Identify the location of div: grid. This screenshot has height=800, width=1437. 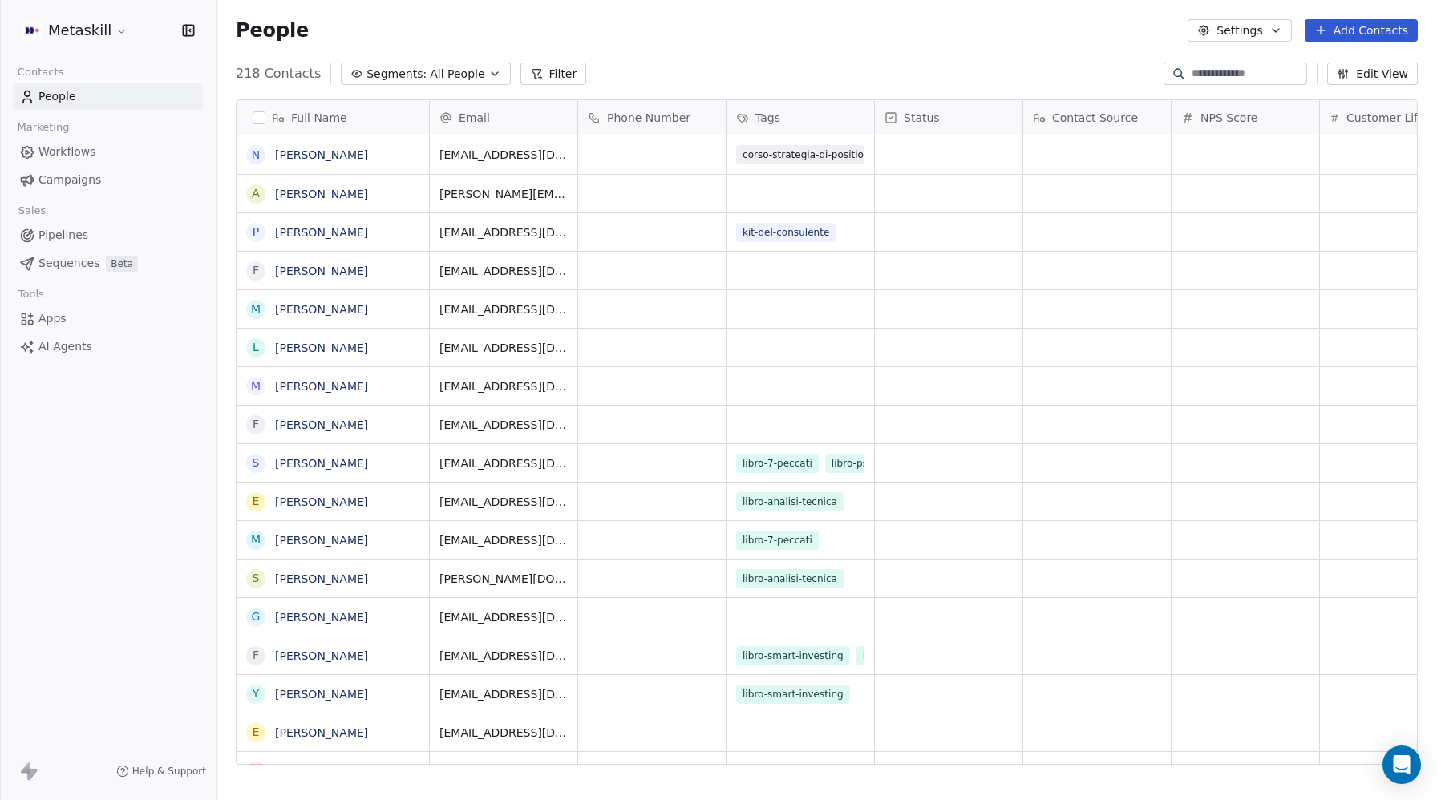
(333, 451).